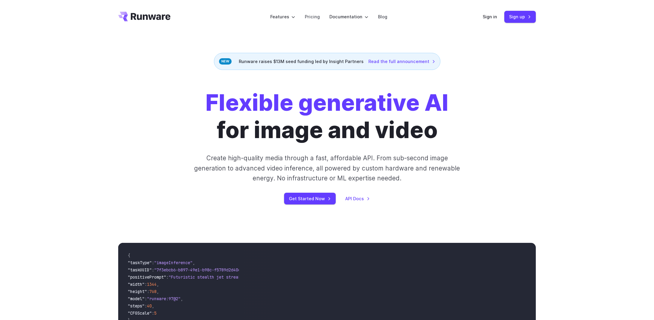  What do you see at coordinates (358, 198) in the screenshot?
I see `a: API Docs` at bounding box center [358, 198].